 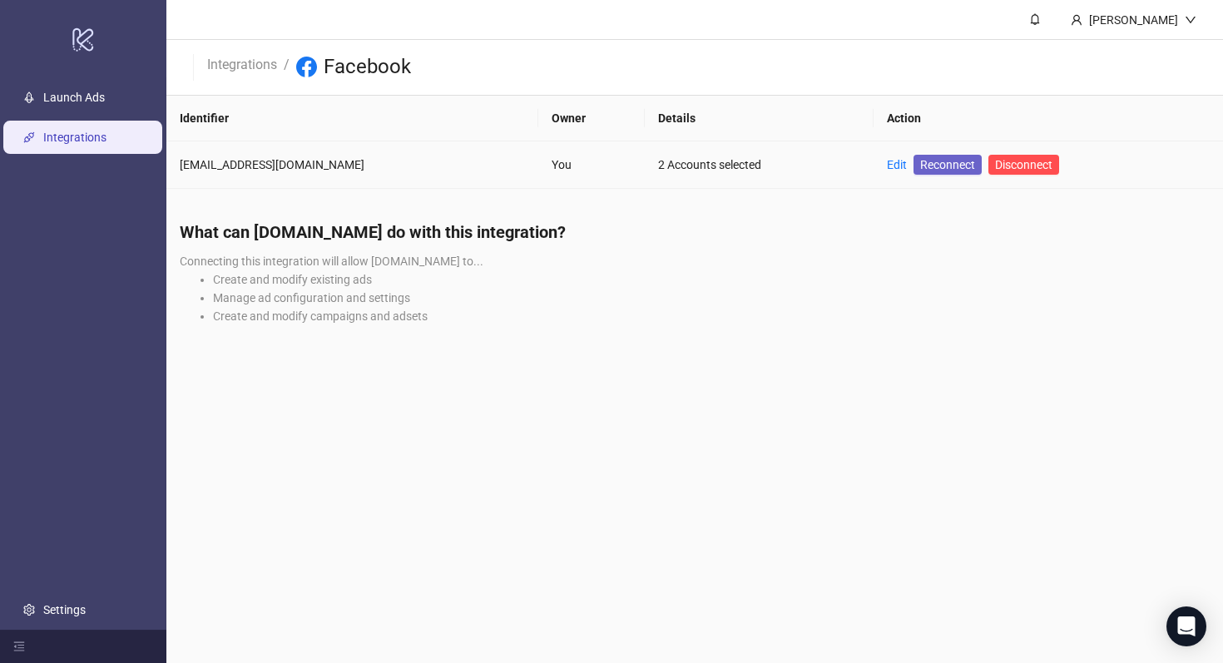 I want to click on li: Manage ad configuration and settings, so click(x=711, y=298).